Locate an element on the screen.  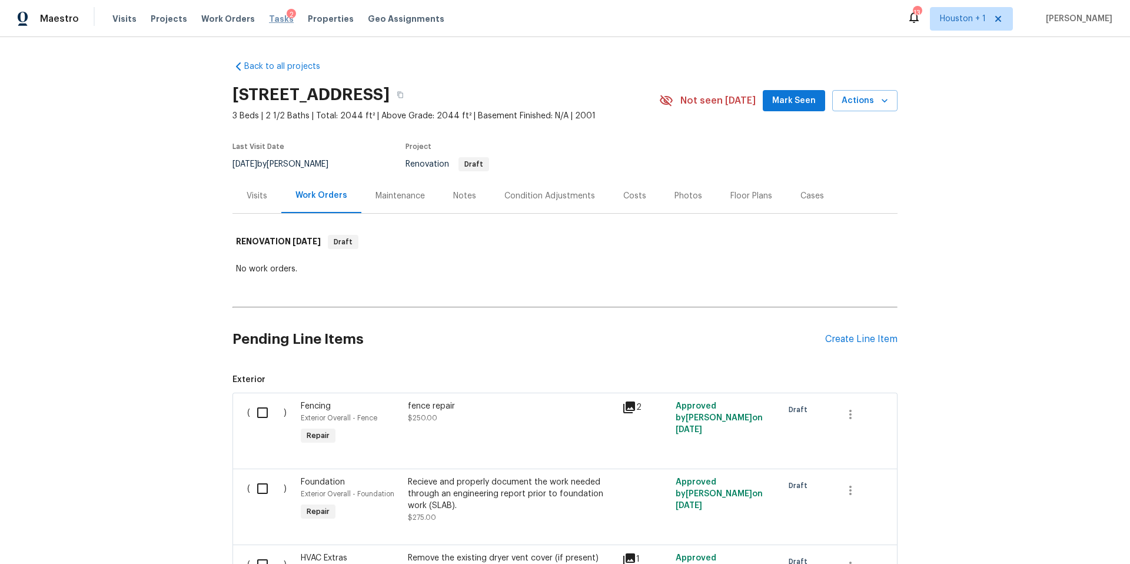
div: Create Line Item is located at coordinates (861, 339).